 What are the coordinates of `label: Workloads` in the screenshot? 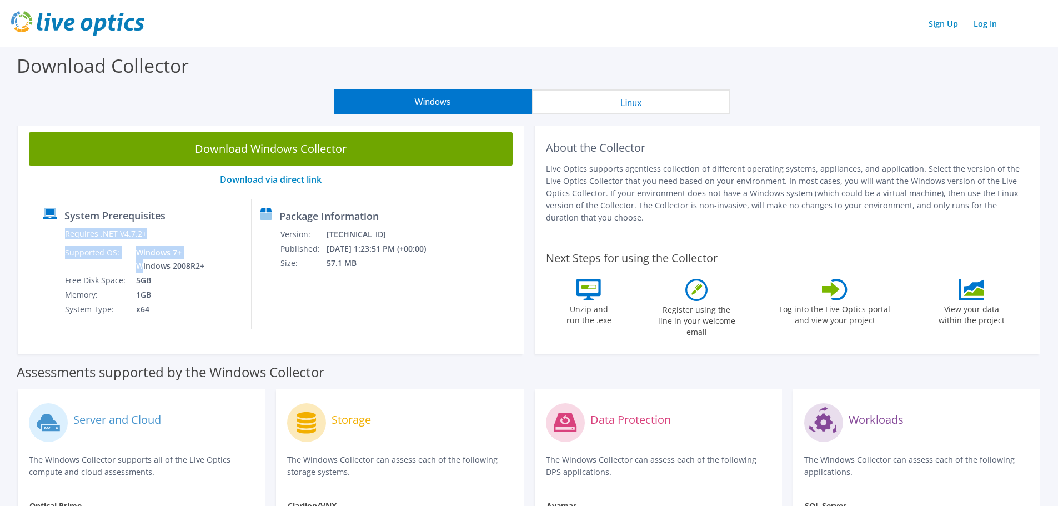 It's located at (876, 420).